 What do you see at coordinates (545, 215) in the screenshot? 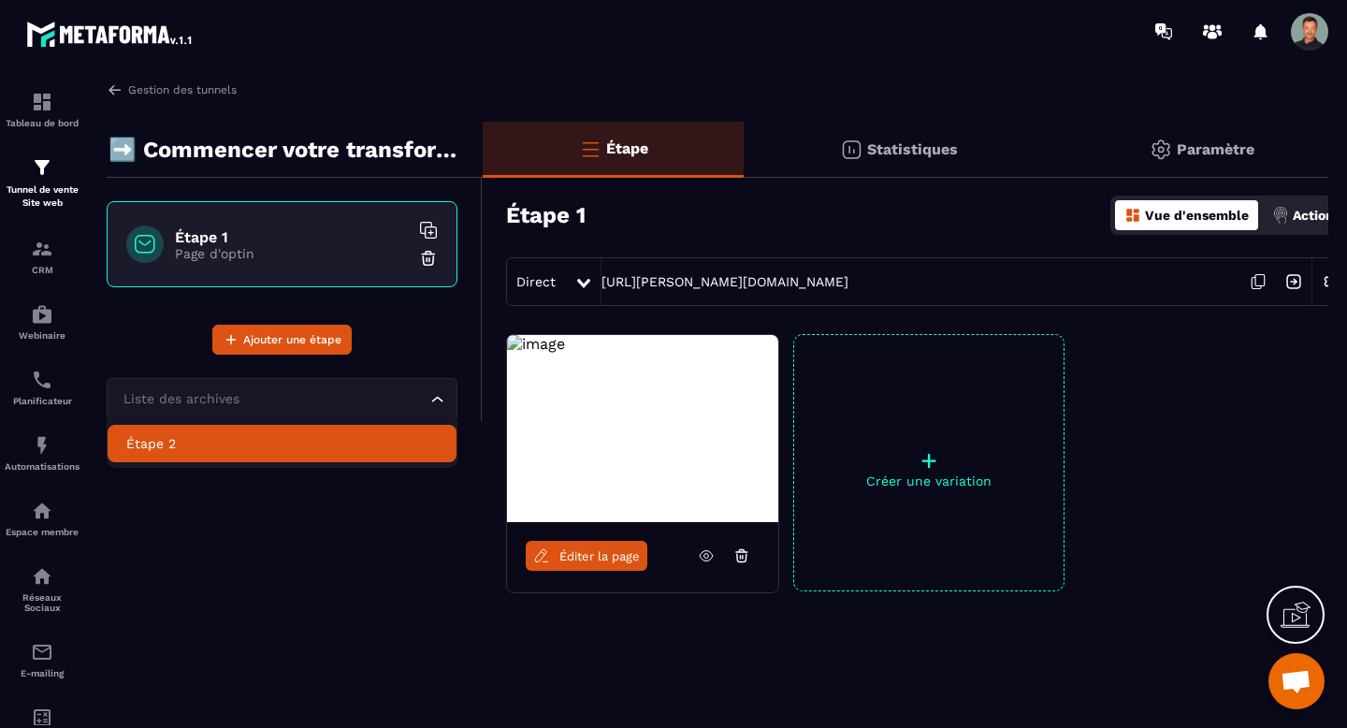
I see `h3: Étape 1` at bounding box center [545, 215].